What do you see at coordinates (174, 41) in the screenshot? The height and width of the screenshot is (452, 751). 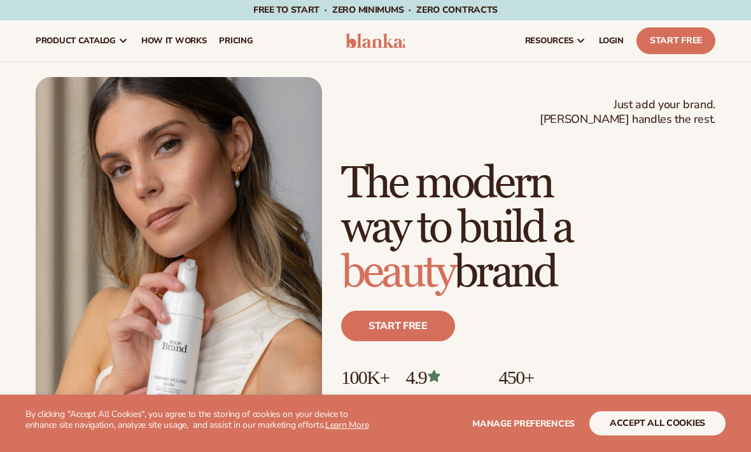 I see `span: How It Works` at bounding box center [174, 41].